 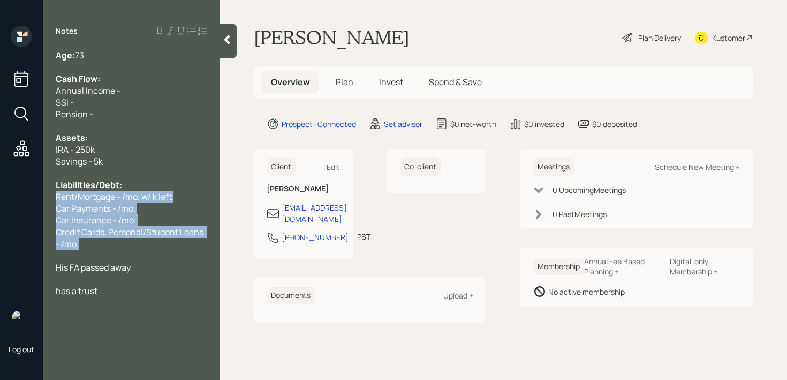 What do you see at coordinates (21, 320) in the screenshot?
I see `img: retirable_logo.png` at bounding box center [21, 320].